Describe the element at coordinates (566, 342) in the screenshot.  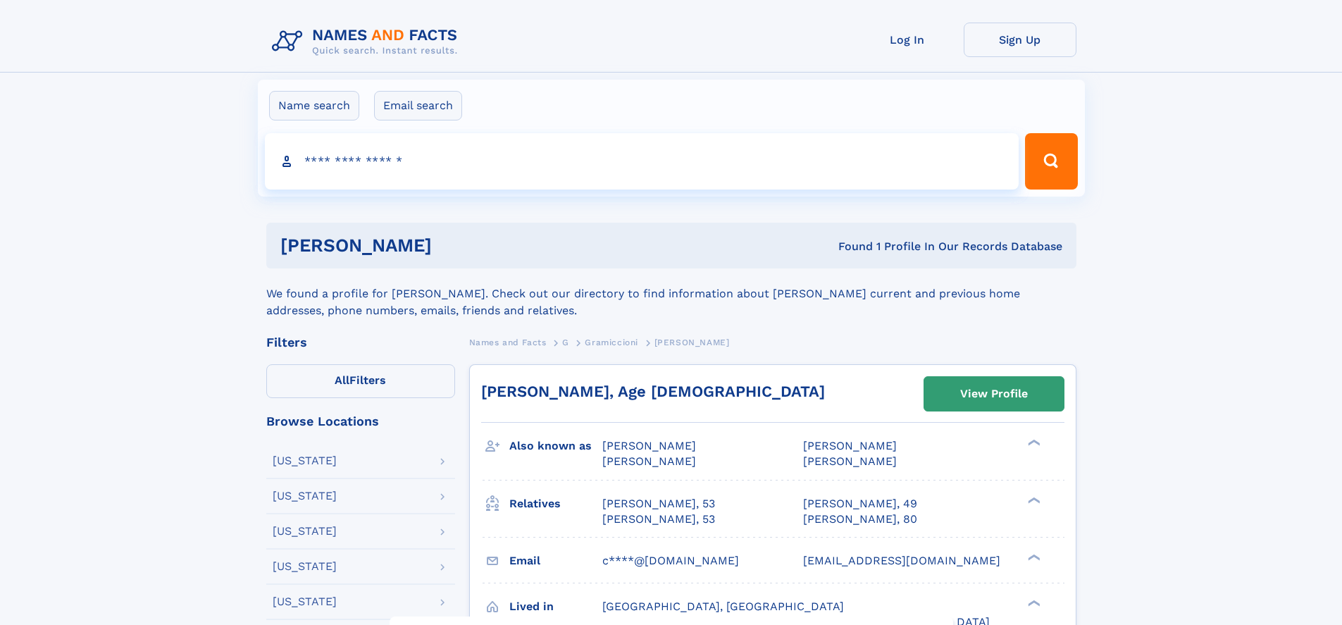
I see `span: G` at that location.